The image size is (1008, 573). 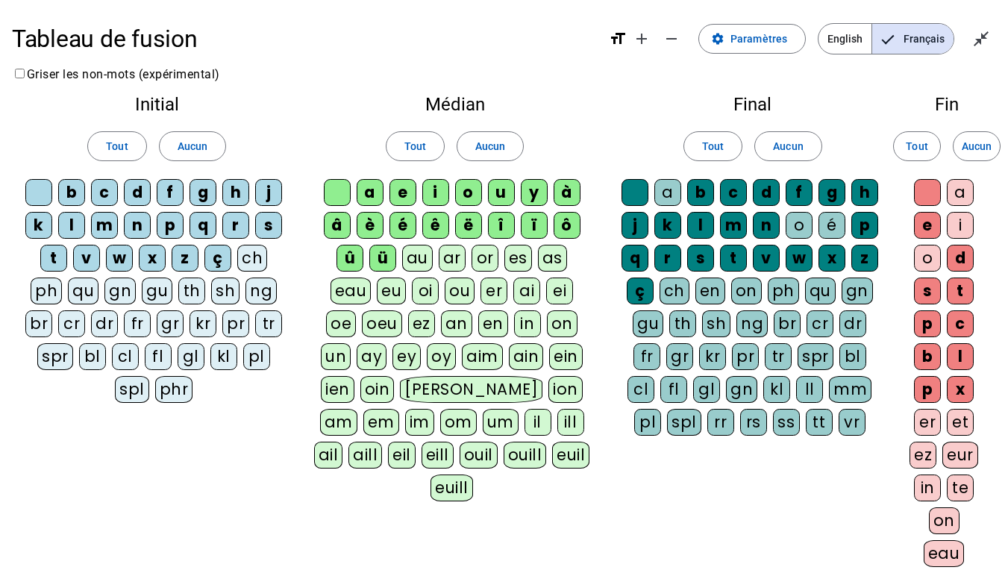 I want to click on mat-icon: settings, so click(x=718, y=39).